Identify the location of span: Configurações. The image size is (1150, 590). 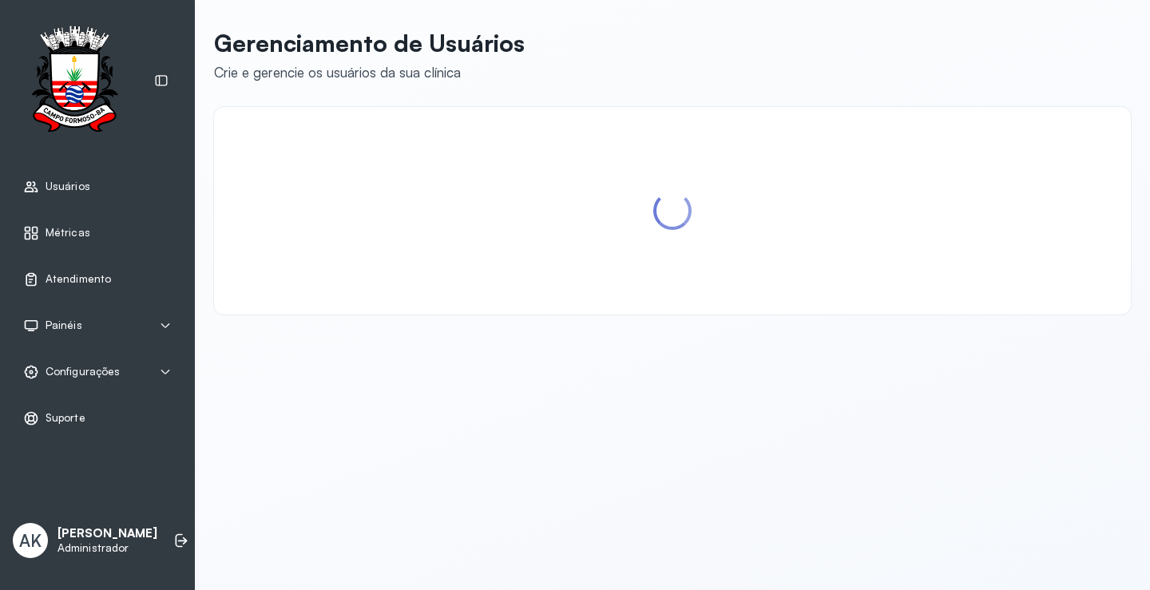
(82, 371).